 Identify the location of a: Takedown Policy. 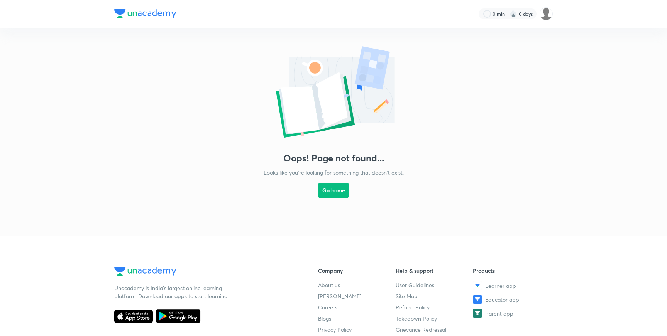
(434, 319).